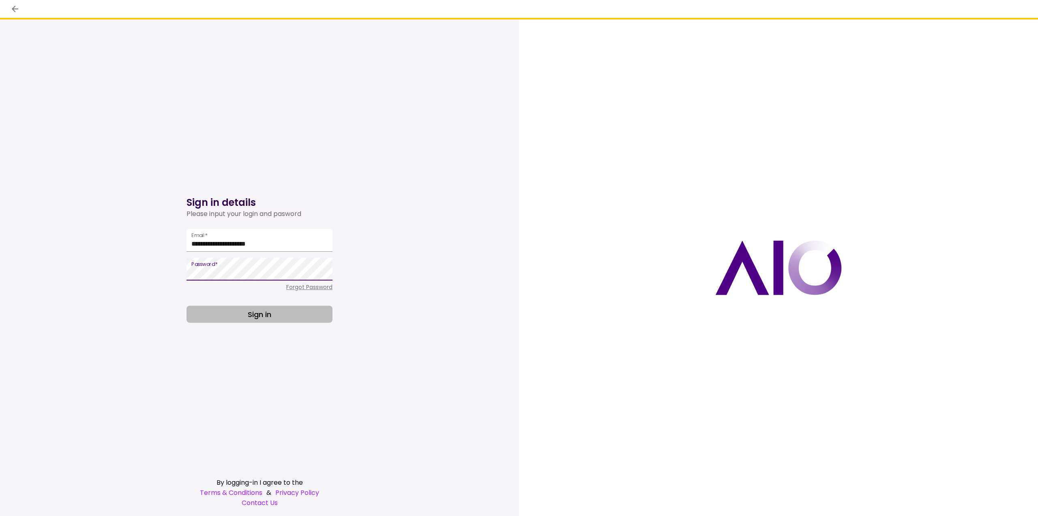  Describe the element at coordinates (779, 267) in the screenshot. I see `img: AIO logo` at that location.